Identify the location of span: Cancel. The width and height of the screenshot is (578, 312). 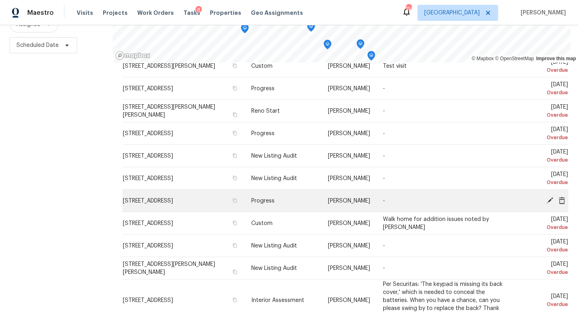
(561, 200).